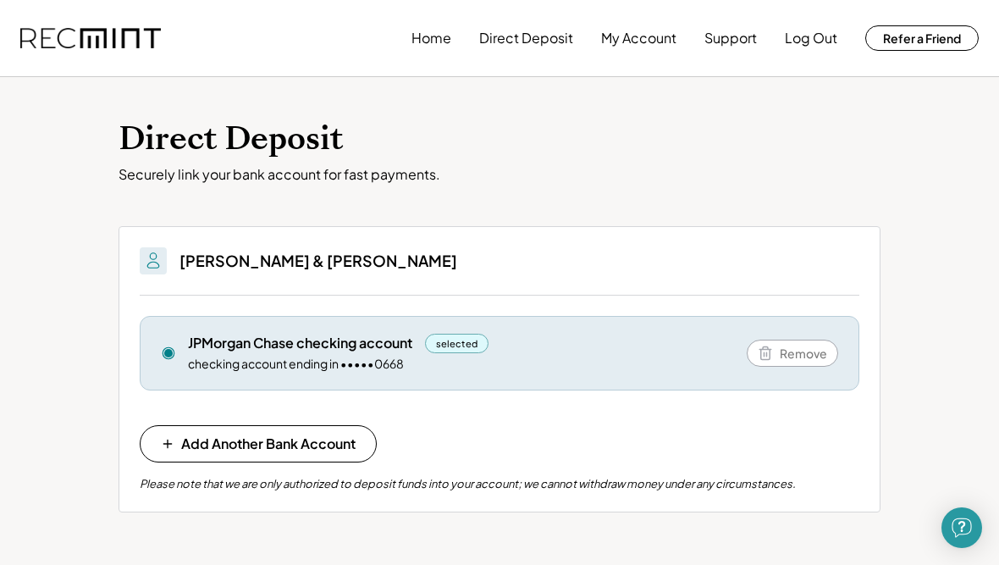 The image size is (999, 565). What do you see at coordinates (639, 38) in the screenshot?
I see `button: My Account` at bounding box center [639, 38].